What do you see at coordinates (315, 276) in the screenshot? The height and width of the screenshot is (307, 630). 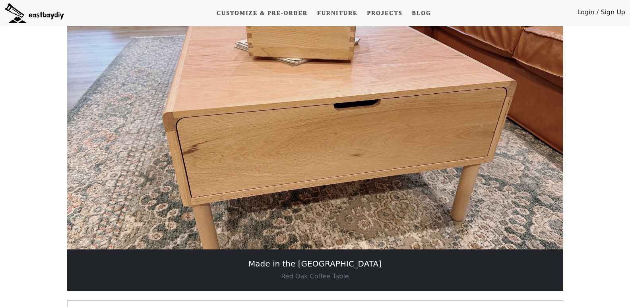 I see `a: Red Oak Coffee Table` at bounding box center [315, 276].